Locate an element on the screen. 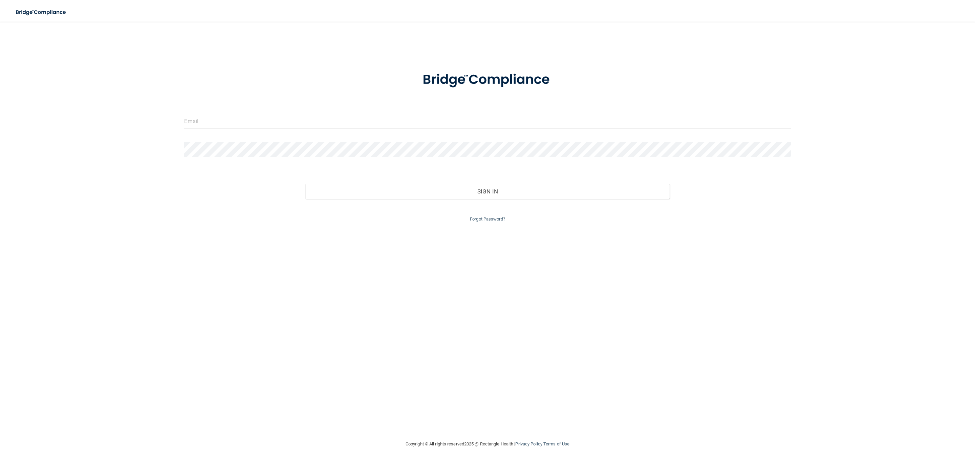 Image resolution: width=975 pixels, height=462 pixels. input: Email is located at coordinates (487, 121).